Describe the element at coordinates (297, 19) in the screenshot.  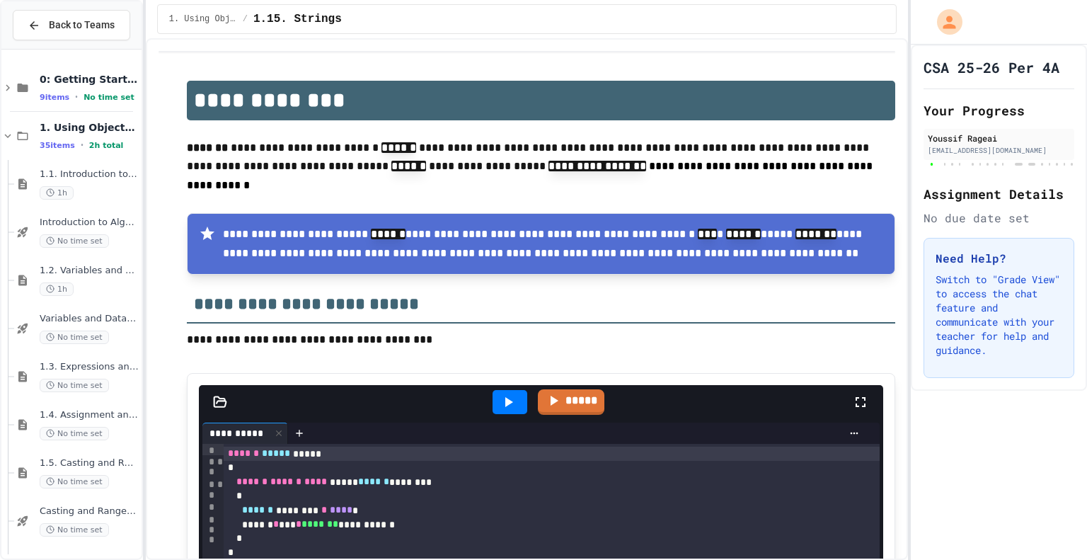
I see `span: 1.15. Strings` at that location.